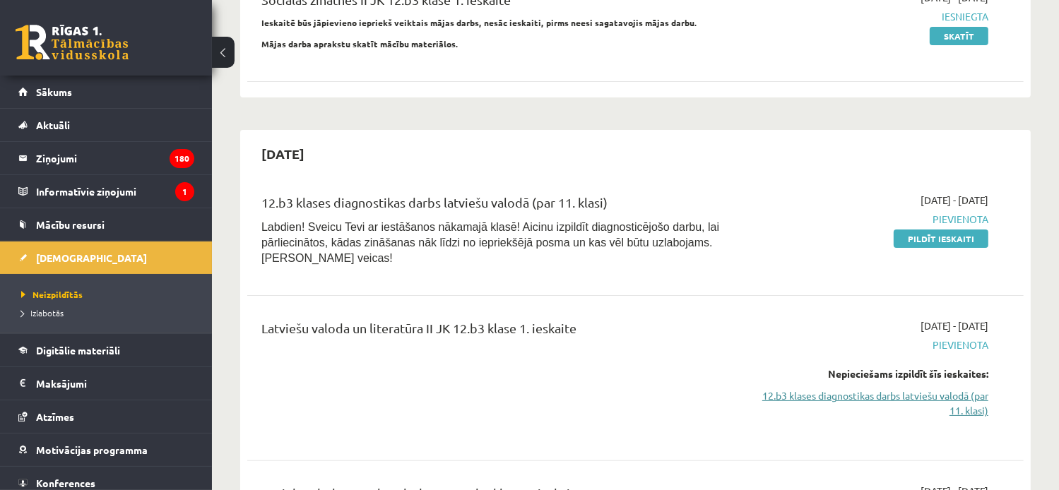  I want to click on a: Izlabotās, so click(110, 313).